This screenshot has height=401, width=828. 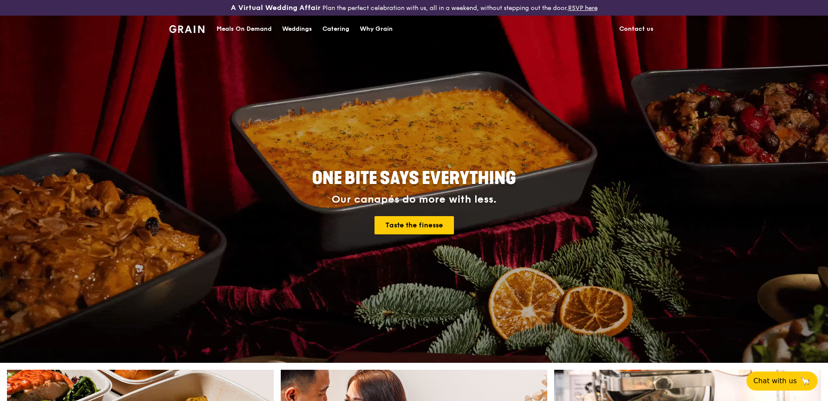 What do you see at coordinates (297, 29) in the screenshot?
I see `div: Weddings` at bounding box center [297, 29].